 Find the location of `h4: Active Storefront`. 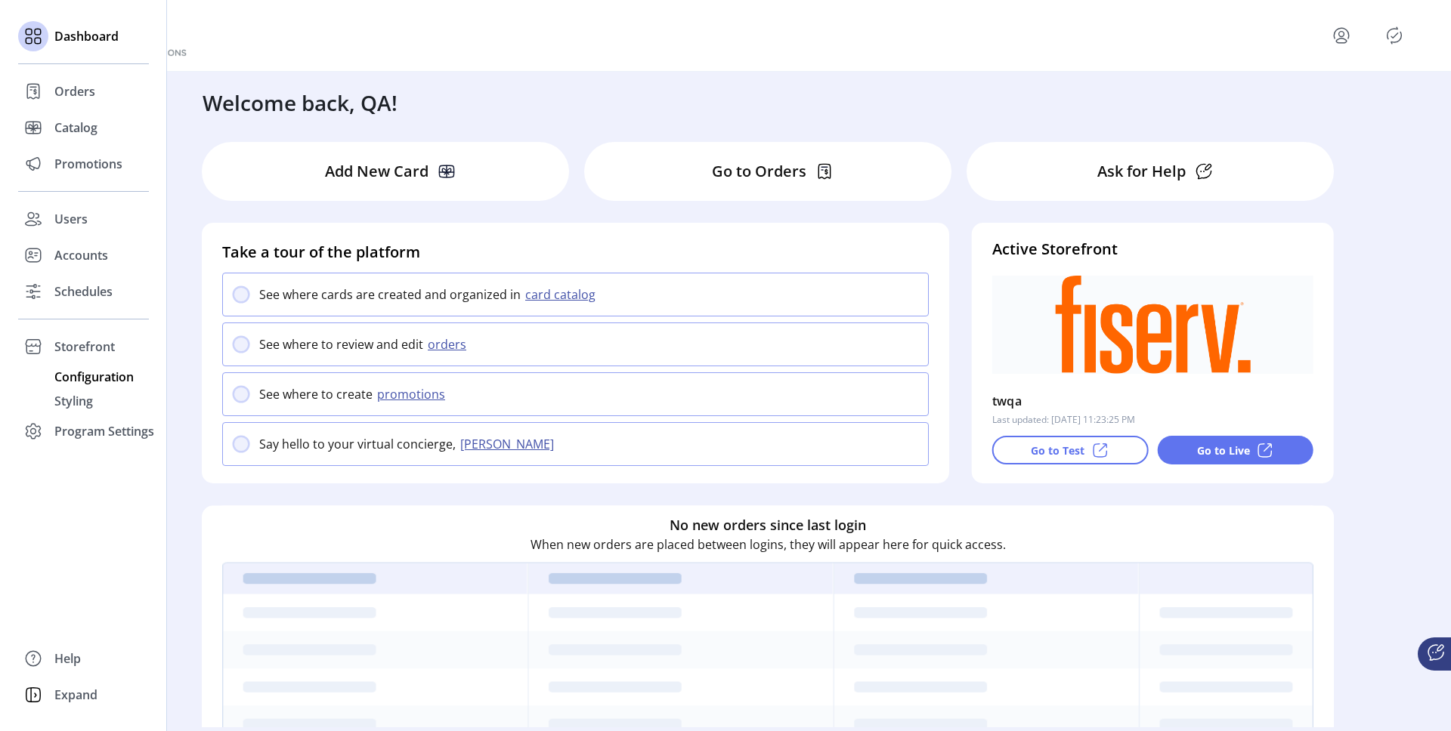

h4: Active Storefront is located at coordinates (1152, 249).